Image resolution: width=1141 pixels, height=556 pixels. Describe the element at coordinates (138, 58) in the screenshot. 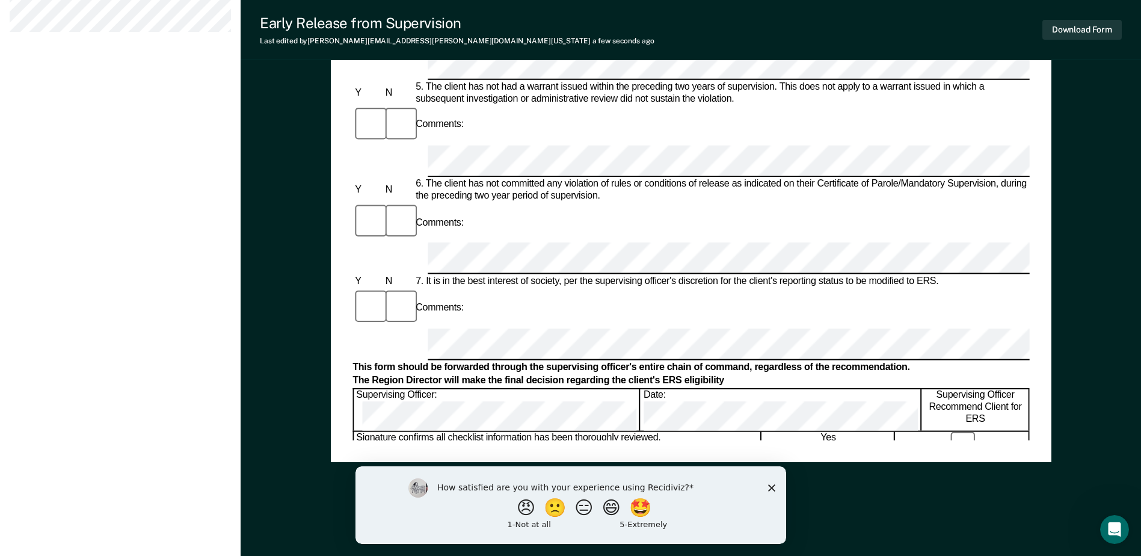

I see `div: 1 - Not at all` at that location.